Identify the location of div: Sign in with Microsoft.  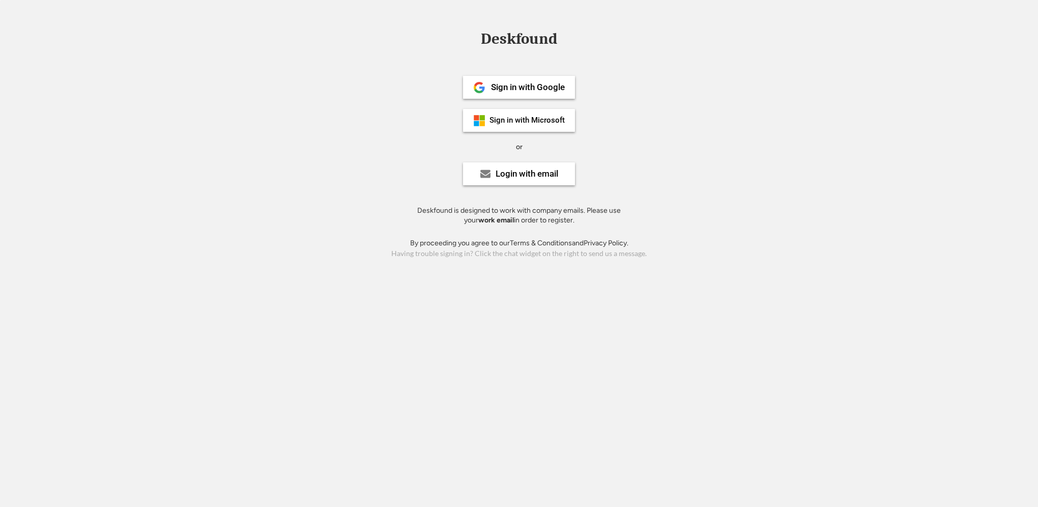
(527, 120).